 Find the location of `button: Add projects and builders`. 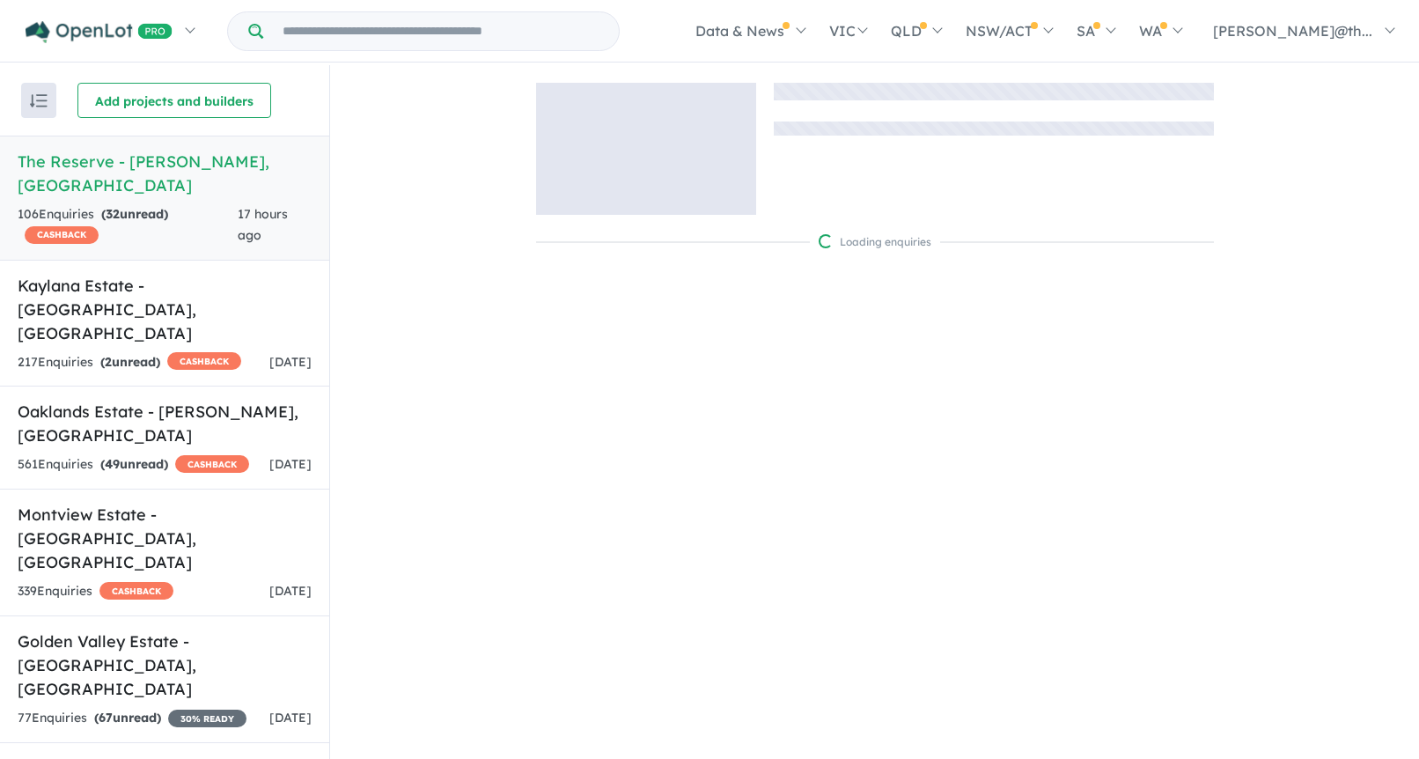

button: Add projects and builders is located at coordinates (174, 100).